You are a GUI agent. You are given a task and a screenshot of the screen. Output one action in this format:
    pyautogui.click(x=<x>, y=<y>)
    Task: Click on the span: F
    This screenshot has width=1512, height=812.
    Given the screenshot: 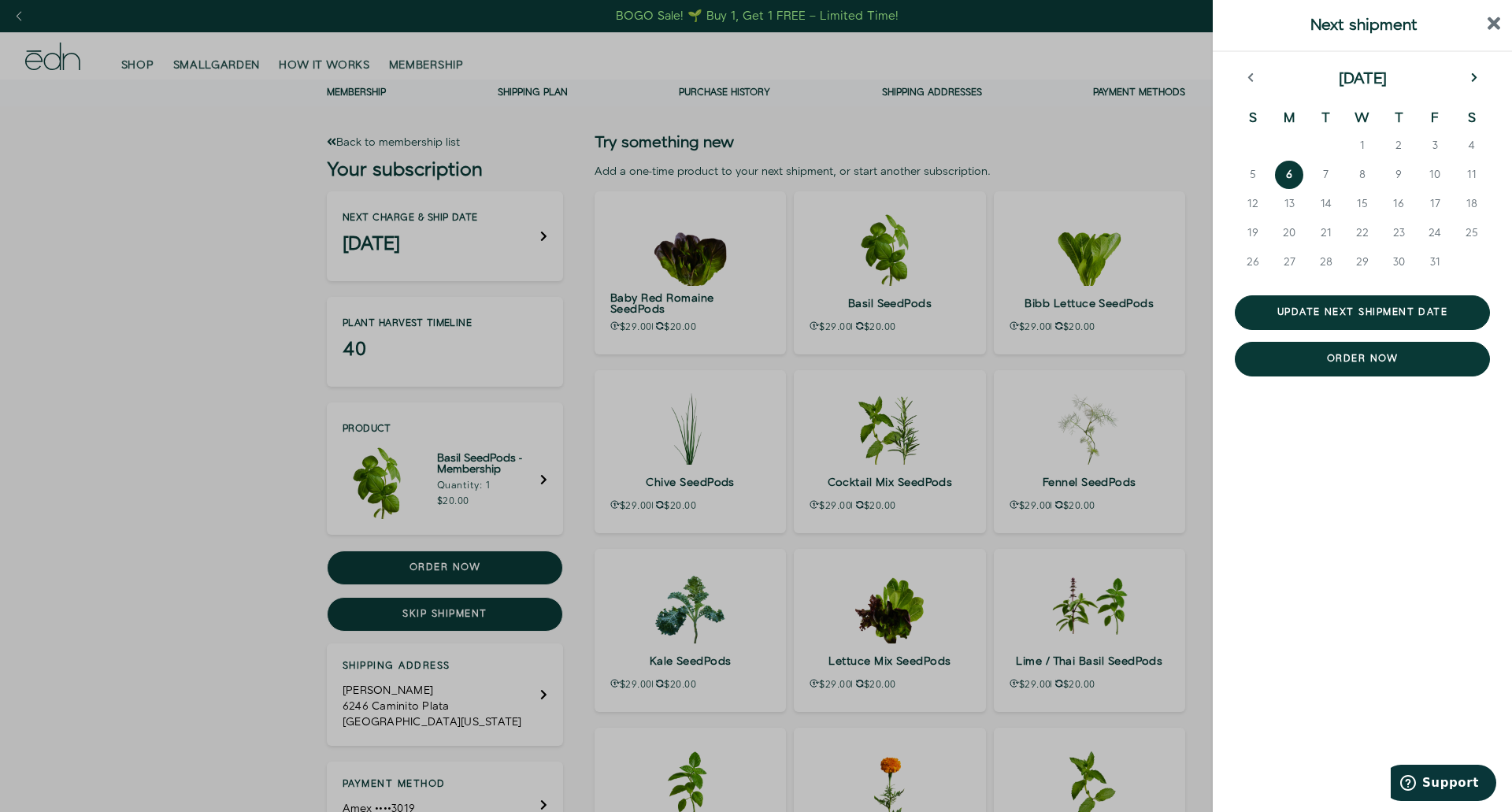 What is the action you would take?
    pyautogui.click(x=1435, y=118)
    